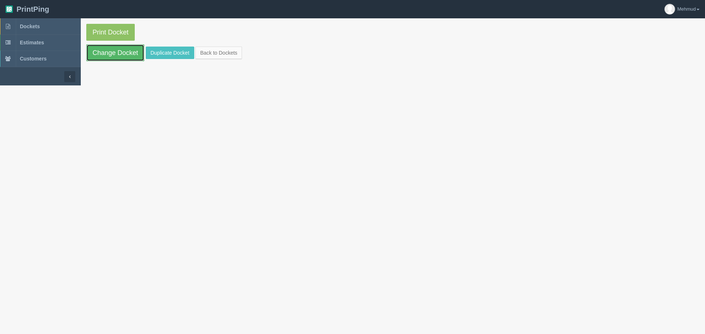  I want to click on span: Customers, so click(33, 59).